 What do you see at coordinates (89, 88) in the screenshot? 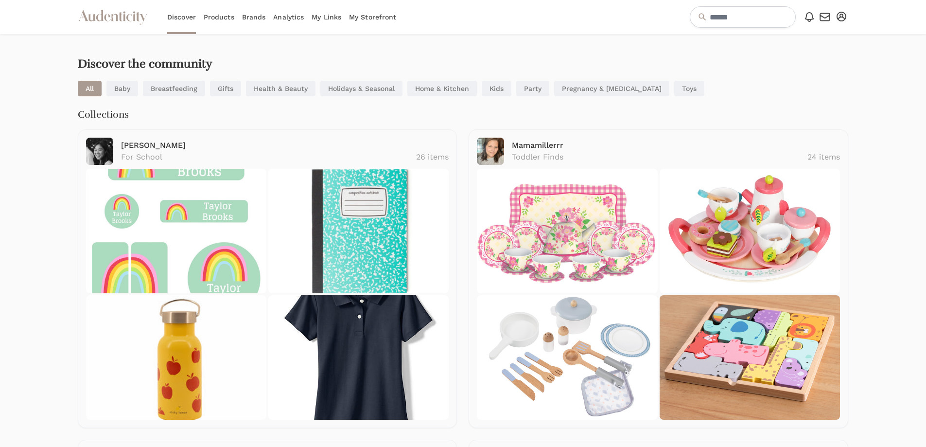
I see `a: All` at bounding box center [89, 88].